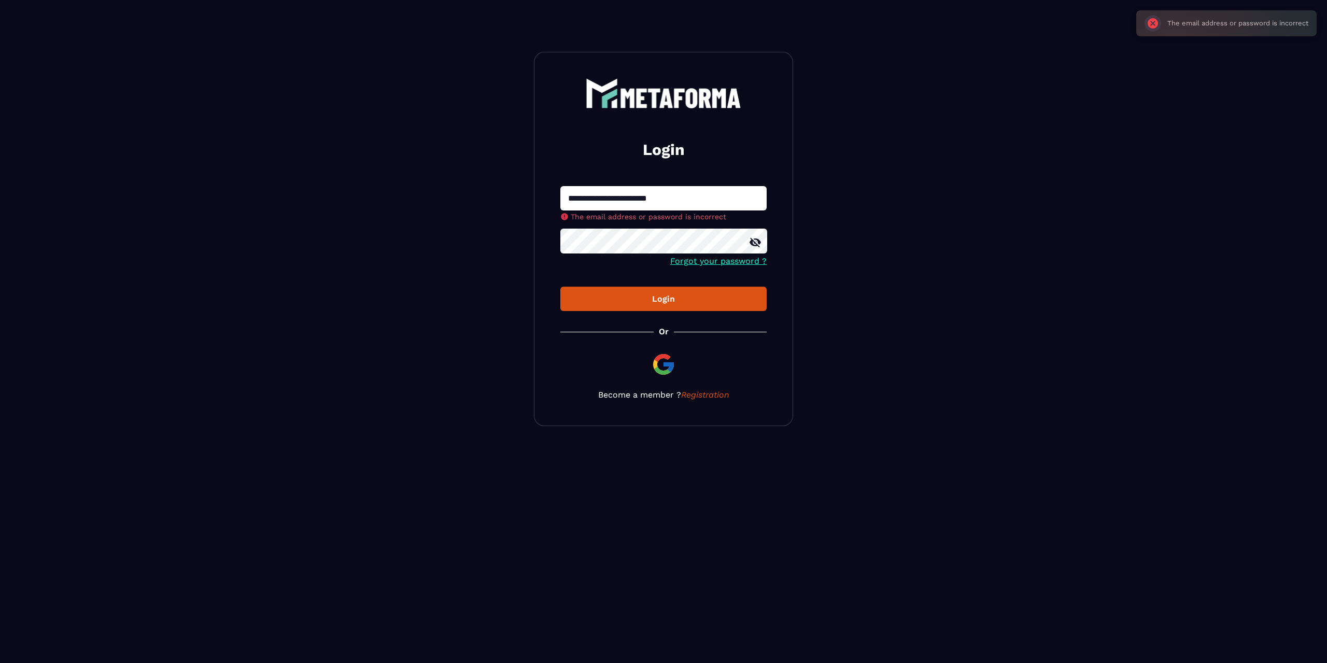 The image size is (1327, 663). Describe the element at coordinates (664, 150) in the screenshot. I see `h2: Login` at that location.